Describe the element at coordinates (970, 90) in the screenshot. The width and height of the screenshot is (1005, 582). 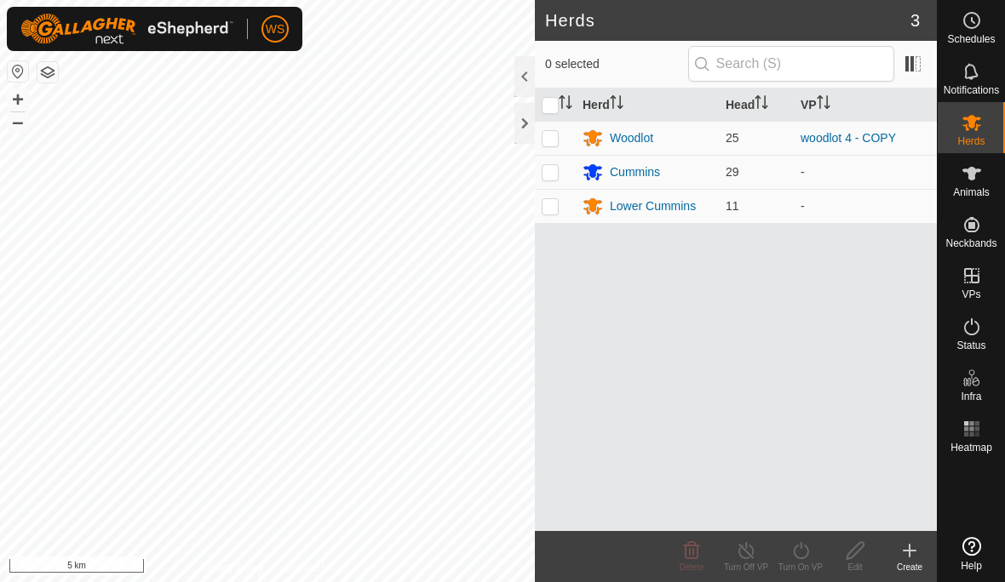
I see `span: Notifications` at that location.